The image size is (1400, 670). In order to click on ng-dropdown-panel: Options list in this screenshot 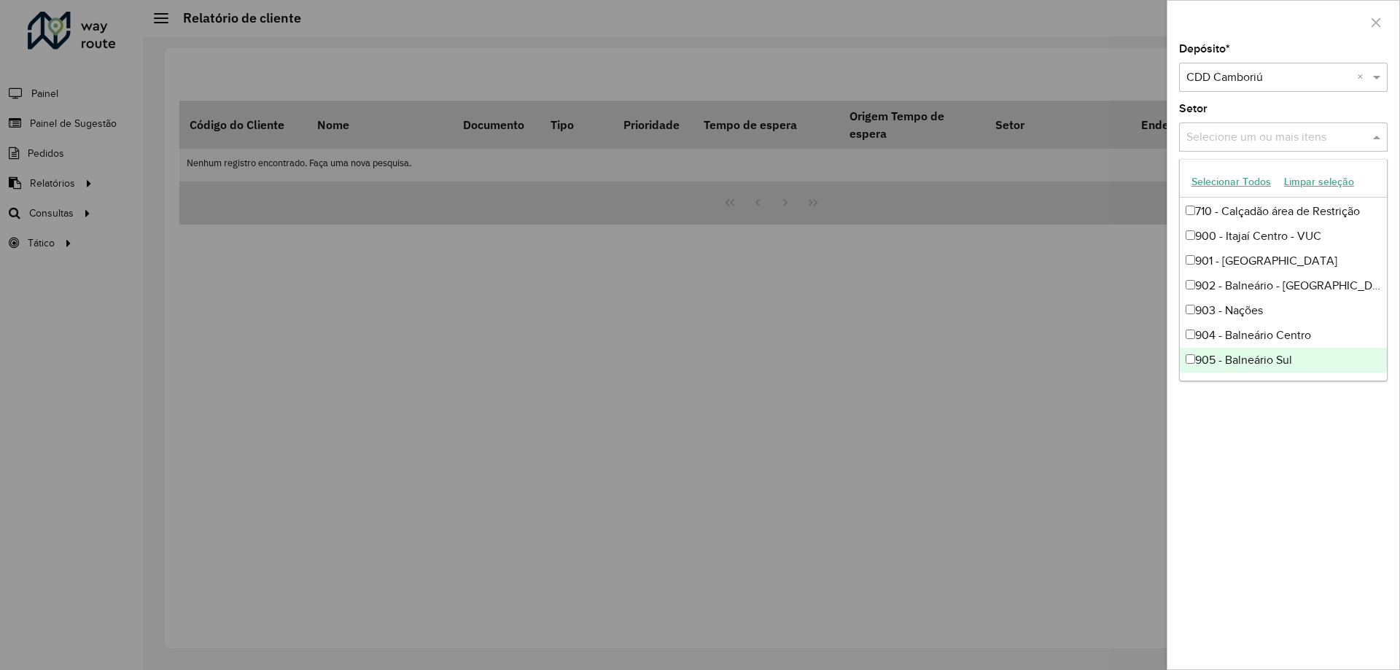, I will do `click(1283, 270)`.